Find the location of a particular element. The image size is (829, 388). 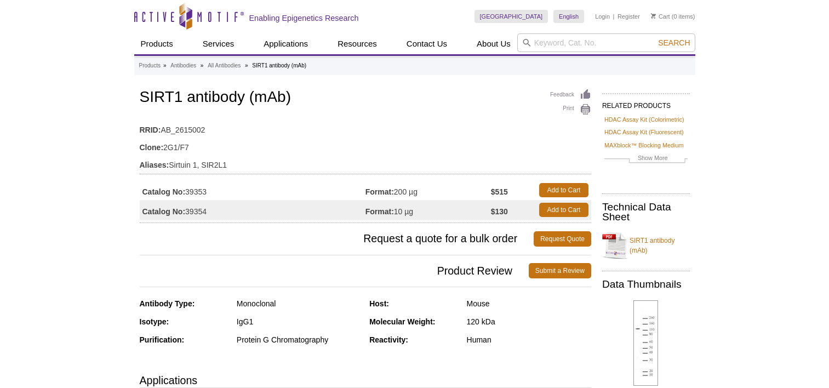

a: Resources is located at coordinates (357, 44).